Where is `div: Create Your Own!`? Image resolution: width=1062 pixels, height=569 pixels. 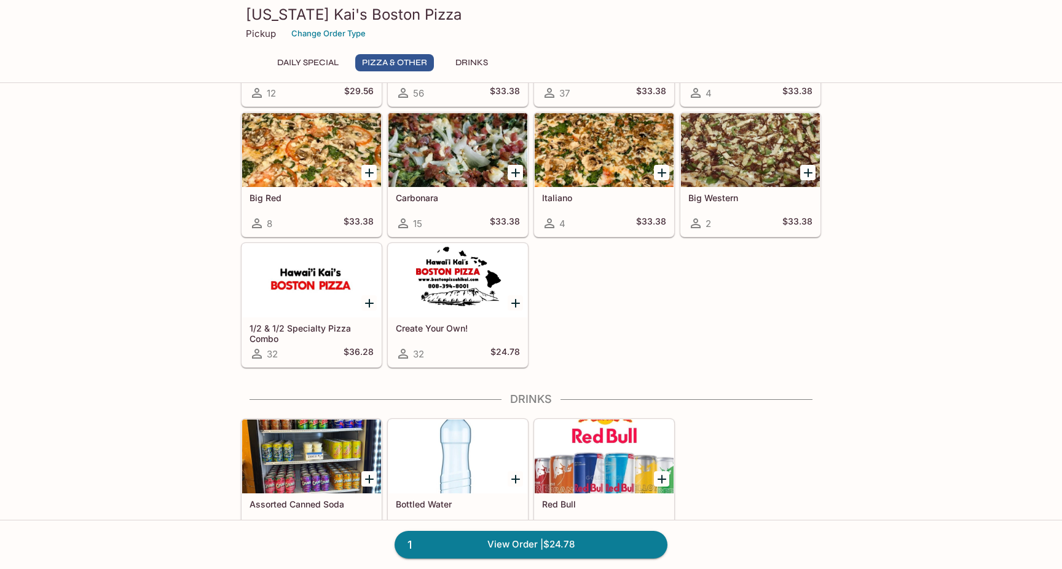 div: Create Your Own! is located at coordinates (458, 280).